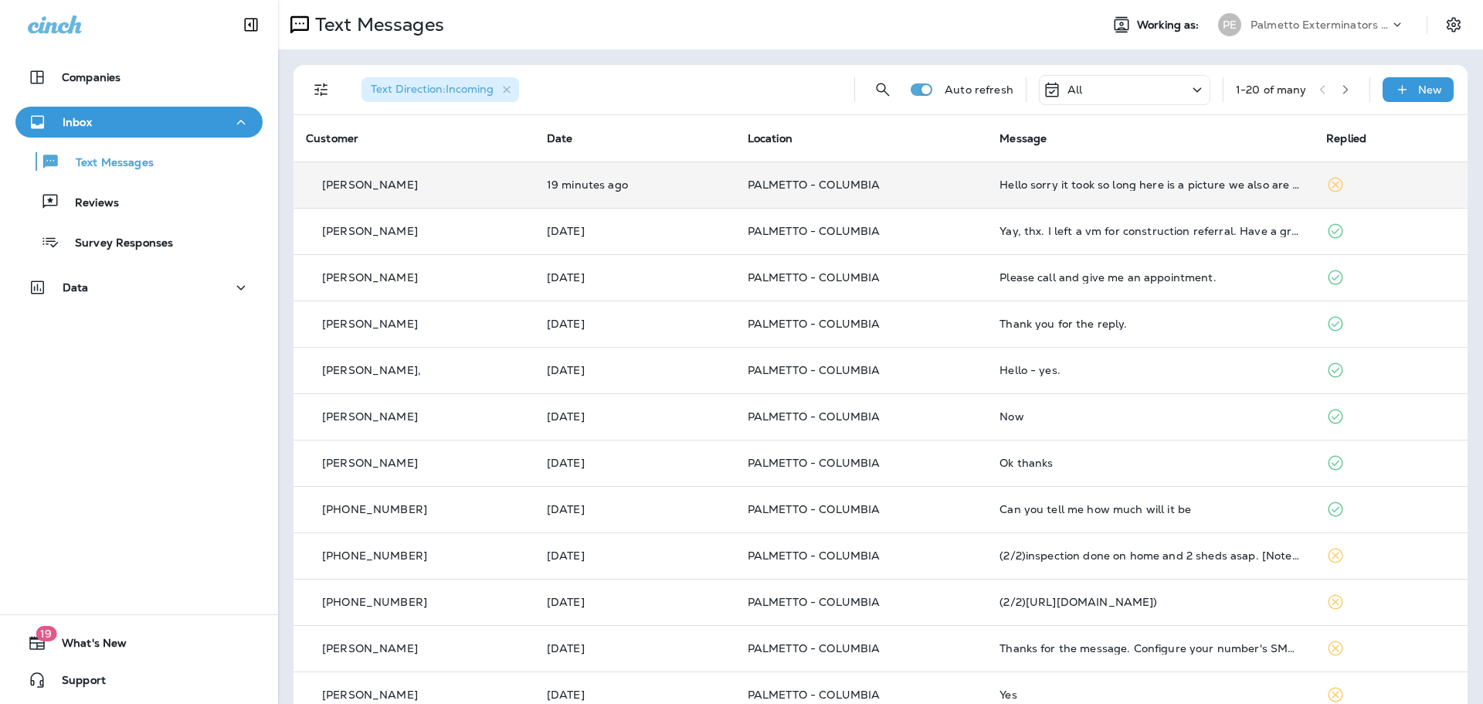 Image resolution: width=1483 pixels, height=704 pixels. What do you see at coordinates (89, 203) in the screenshot?
I see `p: Reviews` at bounding box center [89, 203].